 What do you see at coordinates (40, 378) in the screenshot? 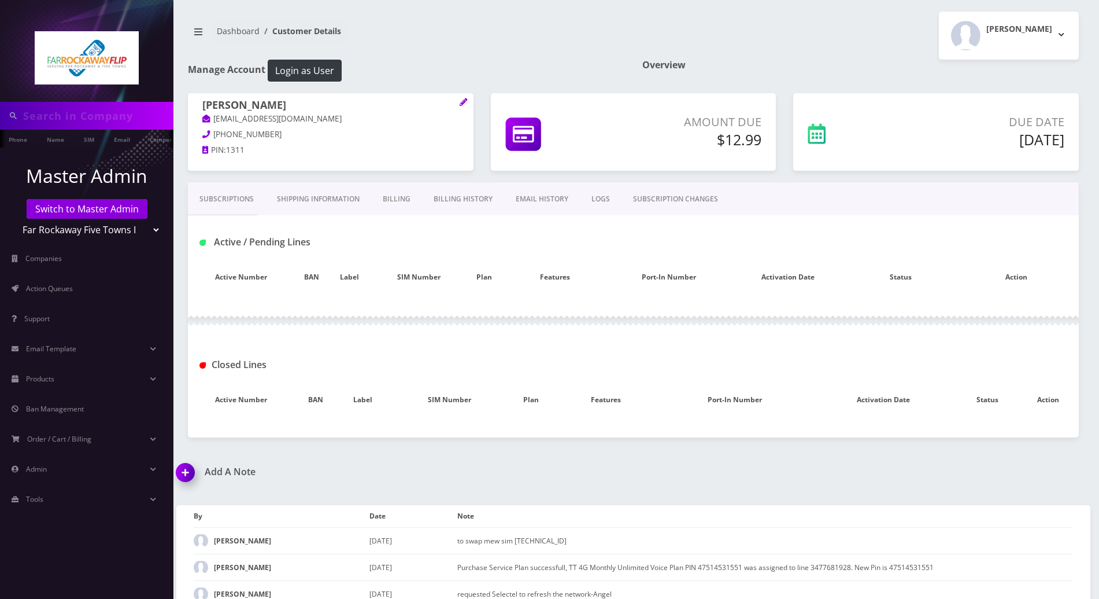
I see `span: Products` at bounding box center [40, 378].